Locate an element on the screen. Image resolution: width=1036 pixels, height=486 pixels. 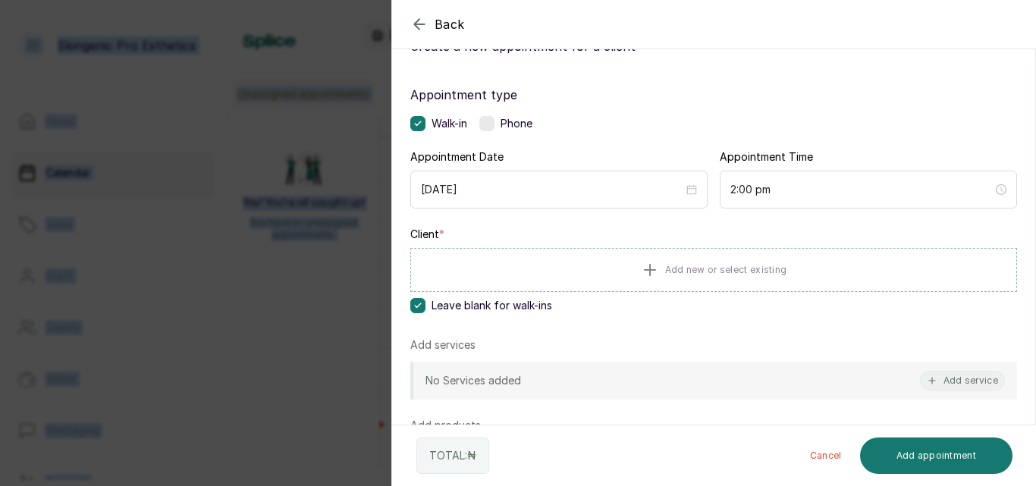
span: Phone is located at coordinates (516, 124).